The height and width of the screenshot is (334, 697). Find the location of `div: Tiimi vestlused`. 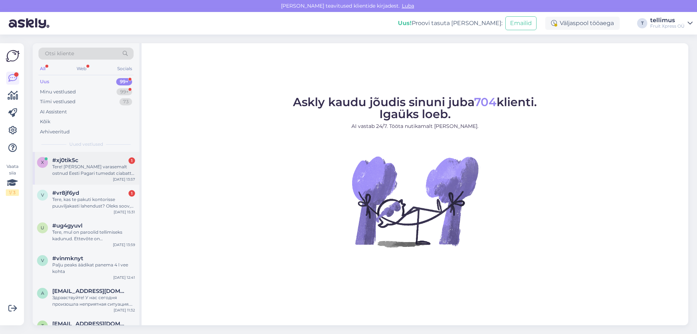

div: Tiimi vestlused is located at coordinates (58, 102).